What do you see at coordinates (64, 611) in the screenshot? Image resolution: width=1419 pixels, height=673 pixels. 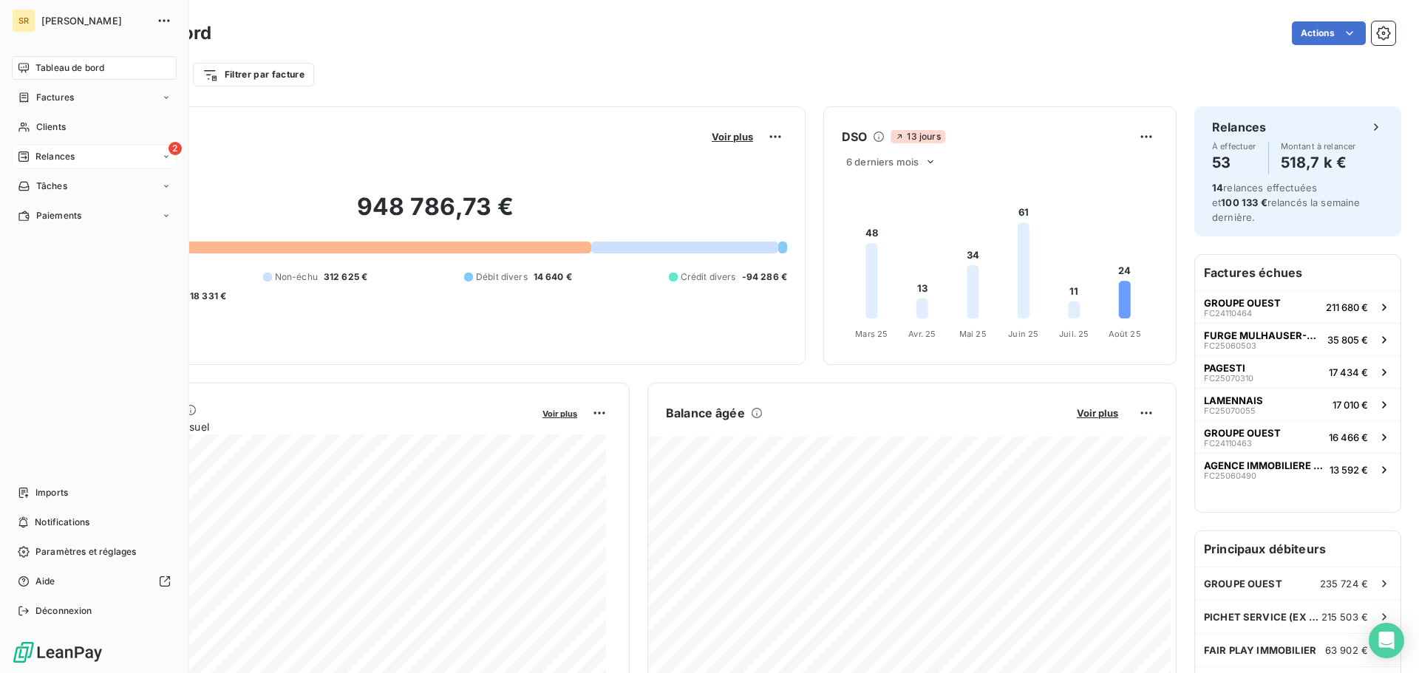 I see `span: Déconnexion` at bounding box center [64, 611].